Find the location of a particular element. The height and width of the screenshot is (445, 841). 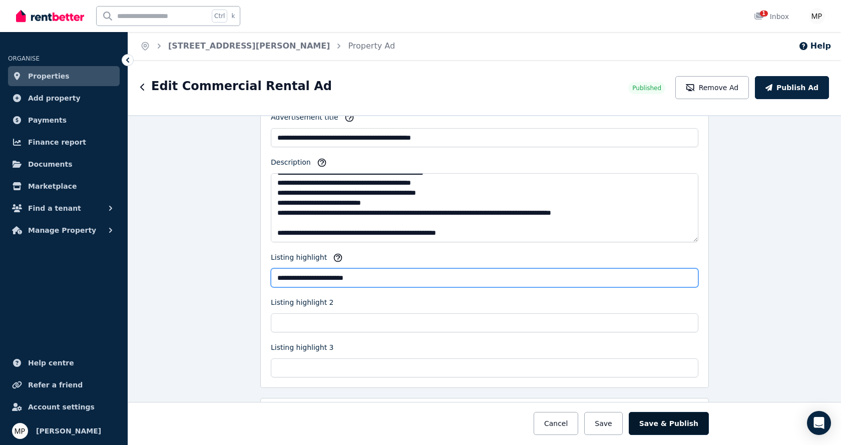

span: Help centre is located at coordinates (51, 363).